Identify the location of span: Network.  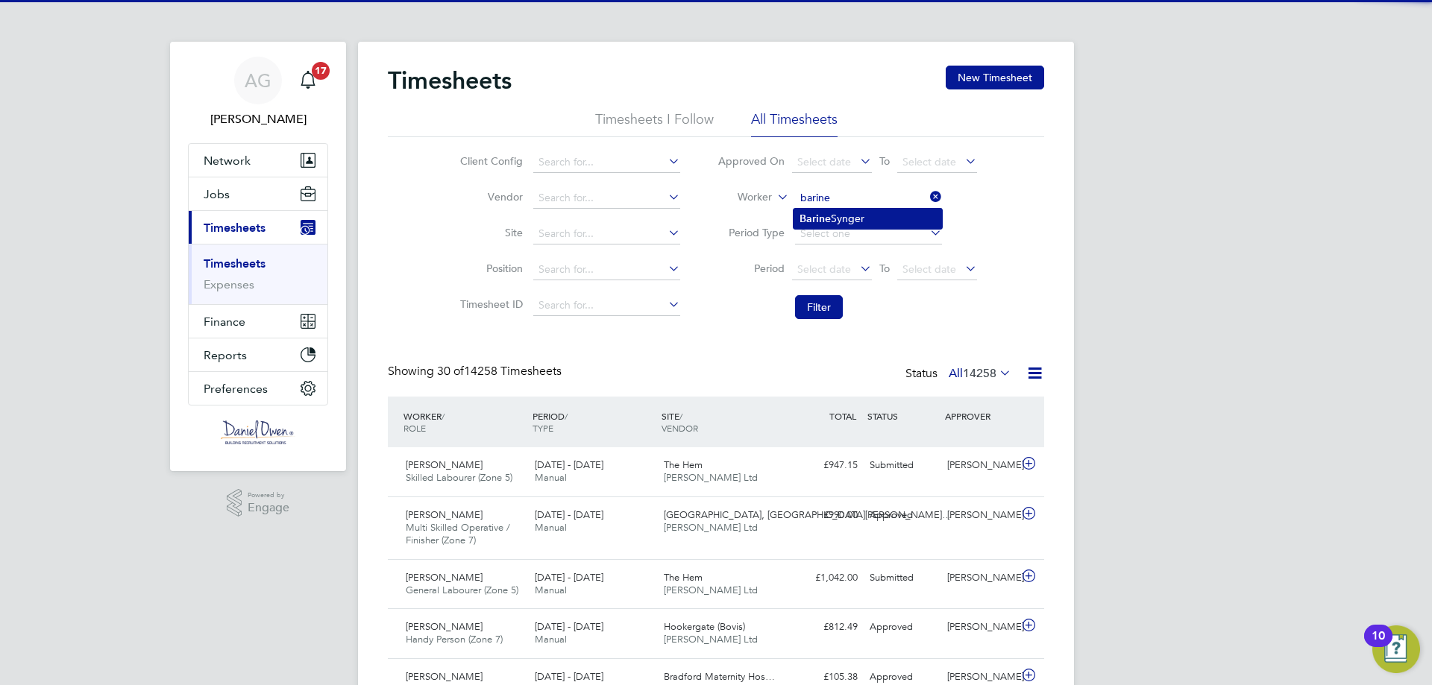
(227, 160).